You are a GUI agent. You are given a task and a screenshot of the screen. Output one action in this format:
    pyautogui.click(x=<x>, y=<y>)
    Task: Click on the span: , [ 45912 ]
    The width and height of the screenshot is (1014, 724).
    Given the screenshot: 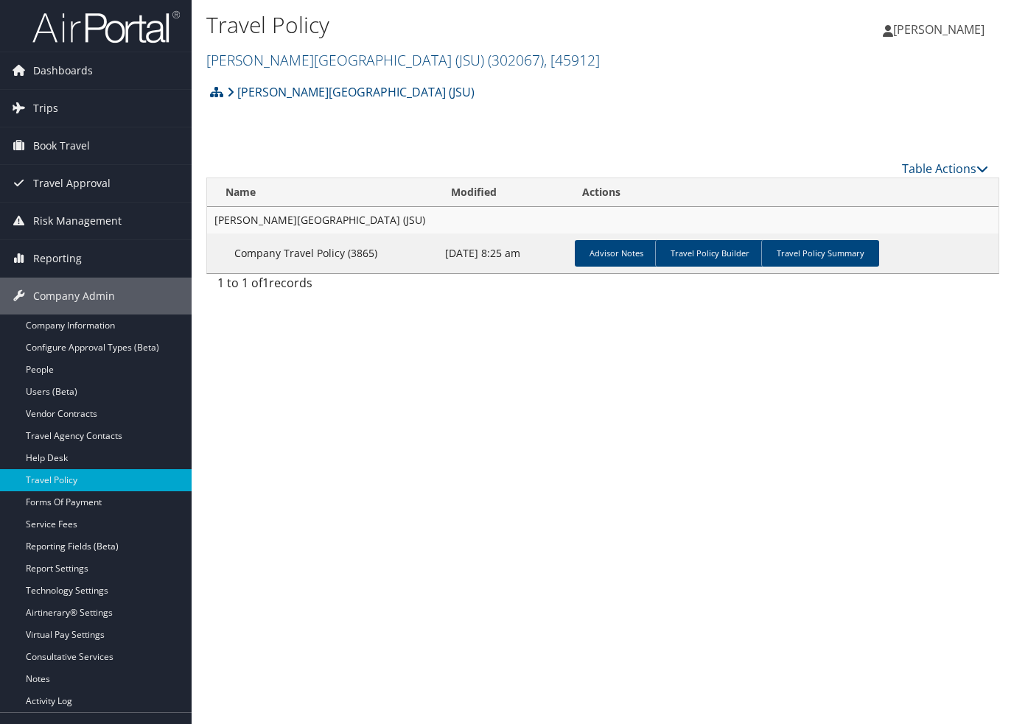 What is the action you would take?
    pyautogui.click(x=572, y=60)
    